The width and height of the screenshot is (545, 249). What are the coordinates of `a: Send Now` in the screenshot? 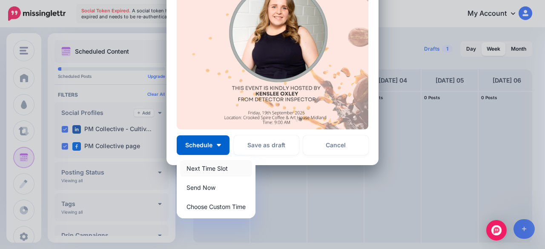 It's located at (216, 187).